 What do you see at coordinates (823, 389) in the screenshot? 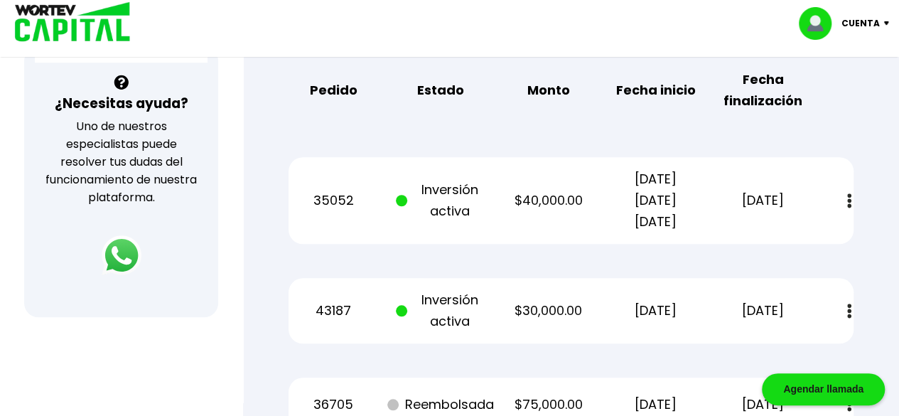
I see `div: Agendar llamada` at bounding box center [823, 389].